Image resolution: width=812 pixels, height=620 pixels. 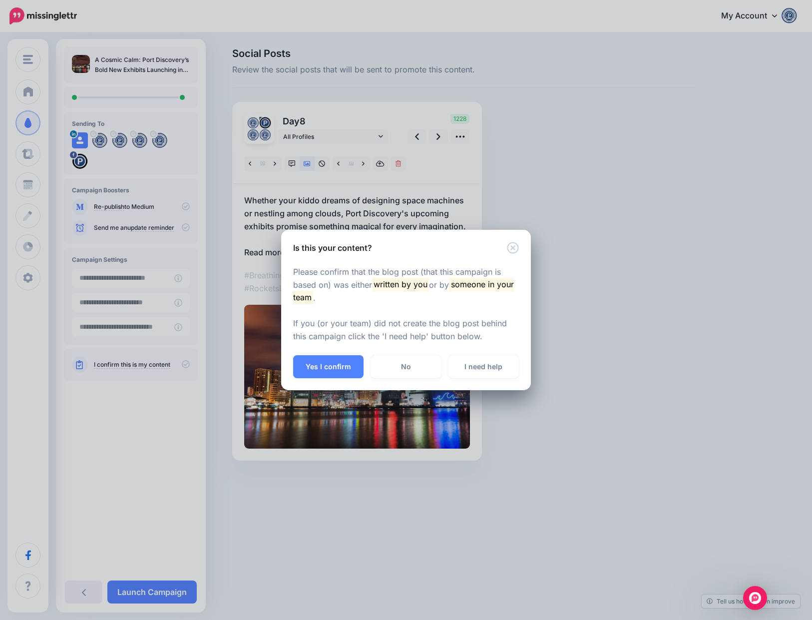 What do you see at coordinates (513, 248) in the screenshot?
I see `button: Close` at bounding box center [513, 248].